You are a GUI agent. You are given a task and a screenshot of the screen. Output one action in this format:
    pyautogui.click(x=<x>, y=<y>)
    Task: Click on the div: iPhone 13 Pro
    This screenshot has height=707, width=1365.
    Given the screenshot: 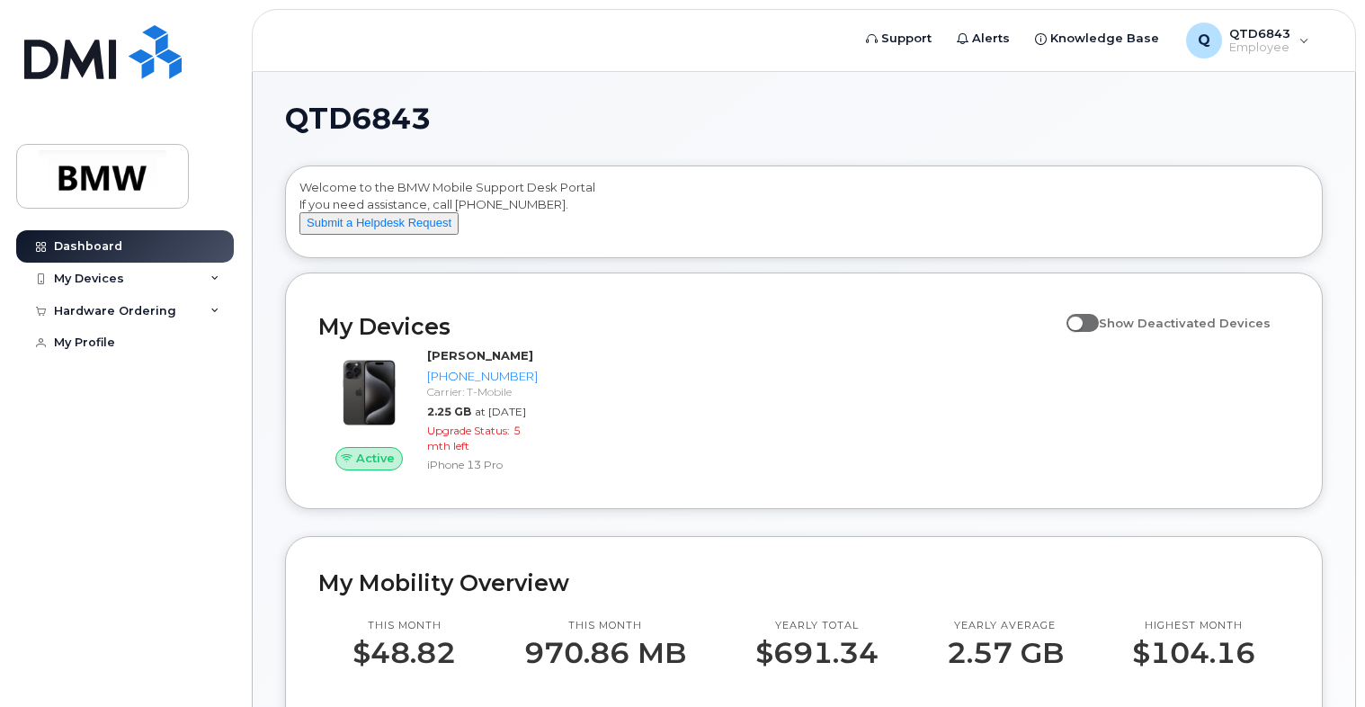 What is the action you would take?
    pyautogui.click(x=482, y=464)
    